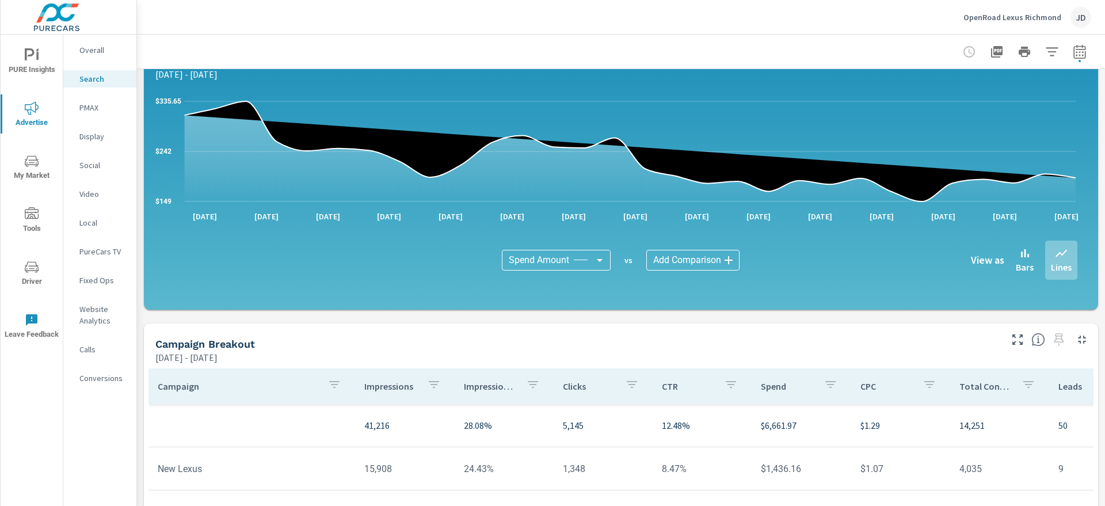 The width and height of the screenshot is (1105, 506). What do you see at coordinates (103, 315) in the screenshot?
I see `p: Website Analytics` at bounding box center [103, 315].